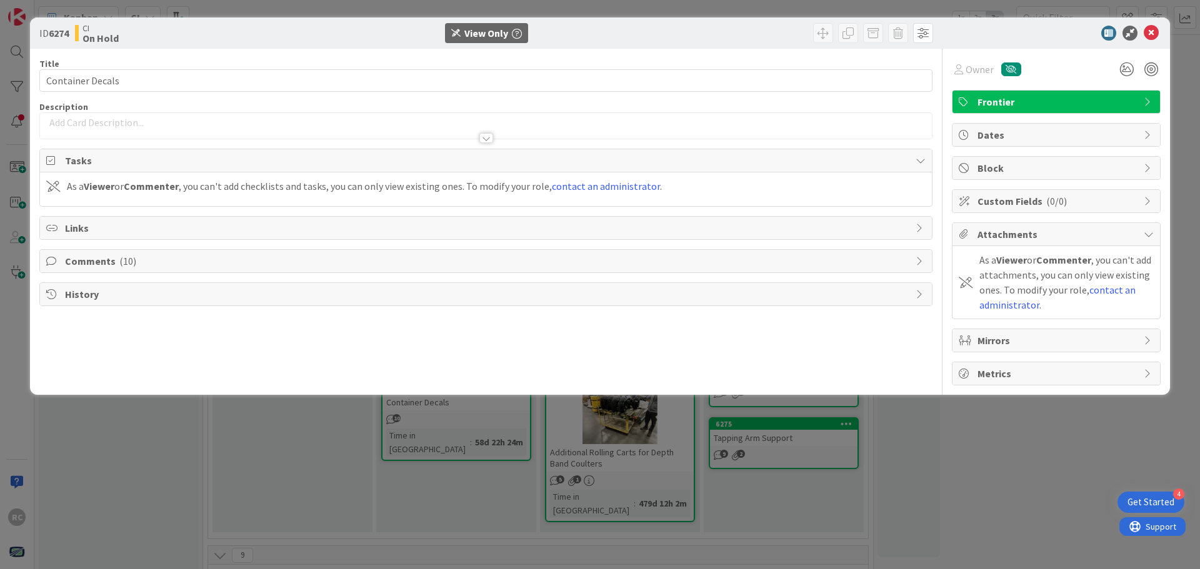 The width and height of the screenshot is (1200, 569). What do you see at coordinates (1058, 135) in the screenshot?
I see `span: Dates` at bounding box center [1058, 135].